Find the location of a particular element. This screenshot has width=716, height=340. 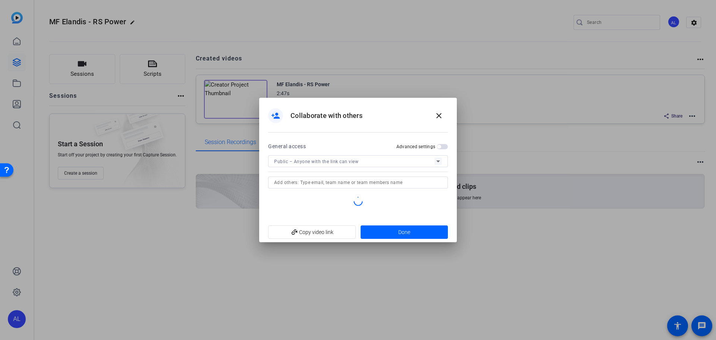

h1: Collaborate with others is located at coordinates (326, 116).